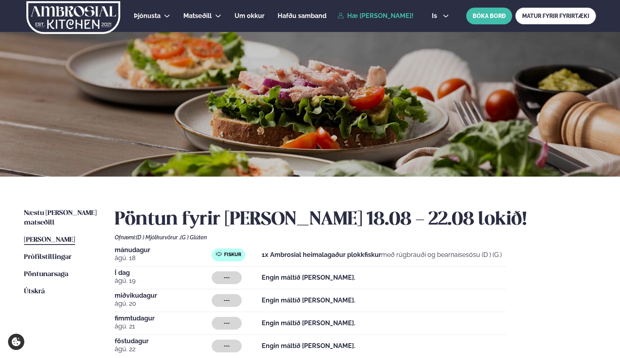 The height and width of the screenshot is (358, 620). Describe the element at coordinates (232, 255) in the screenshot. I see `span: Fiskur` at that location.